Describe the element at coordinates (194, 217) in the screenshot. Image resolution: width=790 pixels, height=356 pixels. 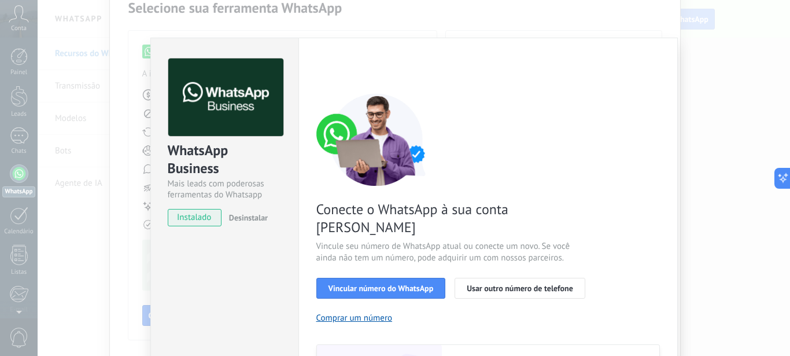
I see `span: instalado` at that location.